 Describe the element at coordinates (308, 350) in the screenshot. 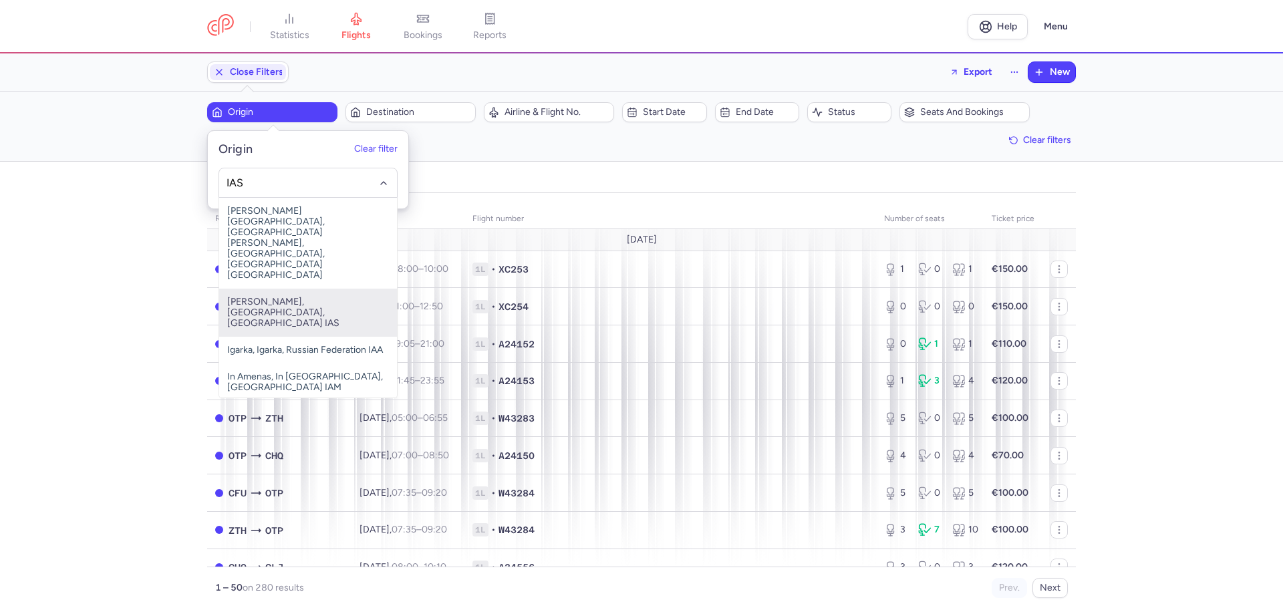

I see `span: Igarka, Igarka, Russian Federation IAA` at that location.